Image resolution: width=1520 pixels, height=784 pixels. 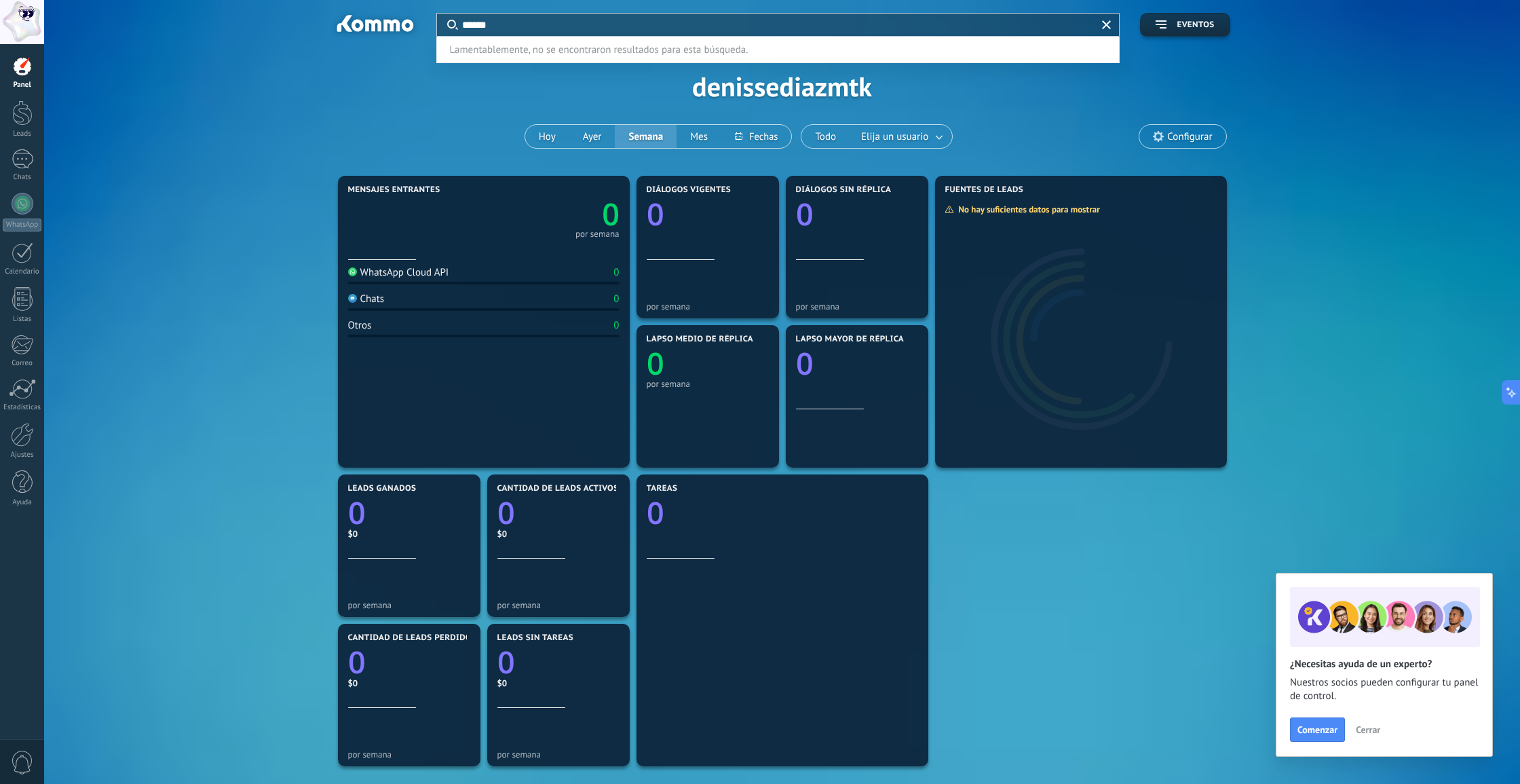 What do you see at coordinates (1368, 729) in the screenshot?
I see `button: Cerrar` at bounding box center [1368, 729].